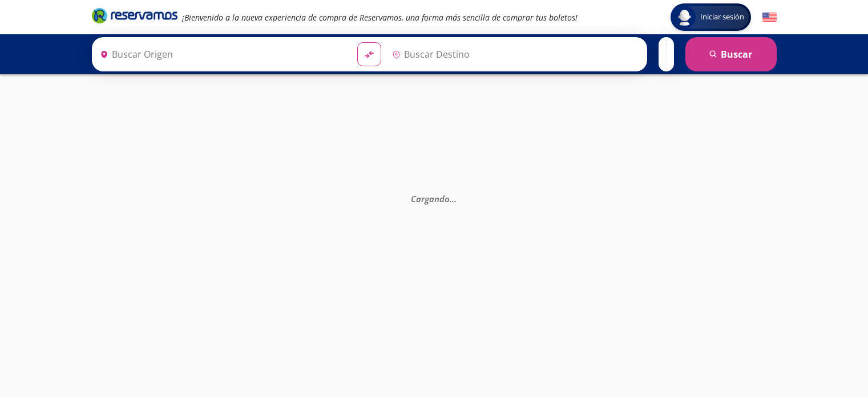  What do you see at coordinates (770, 17) in the screenshot?
I see `button: English` at bounding box center [770, 17].